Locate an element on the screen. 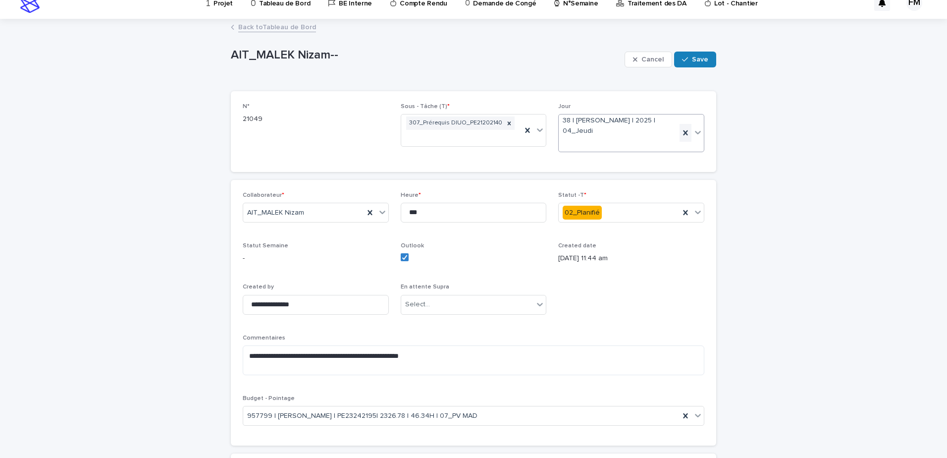  span: Save is located at coordinates (700, 59).